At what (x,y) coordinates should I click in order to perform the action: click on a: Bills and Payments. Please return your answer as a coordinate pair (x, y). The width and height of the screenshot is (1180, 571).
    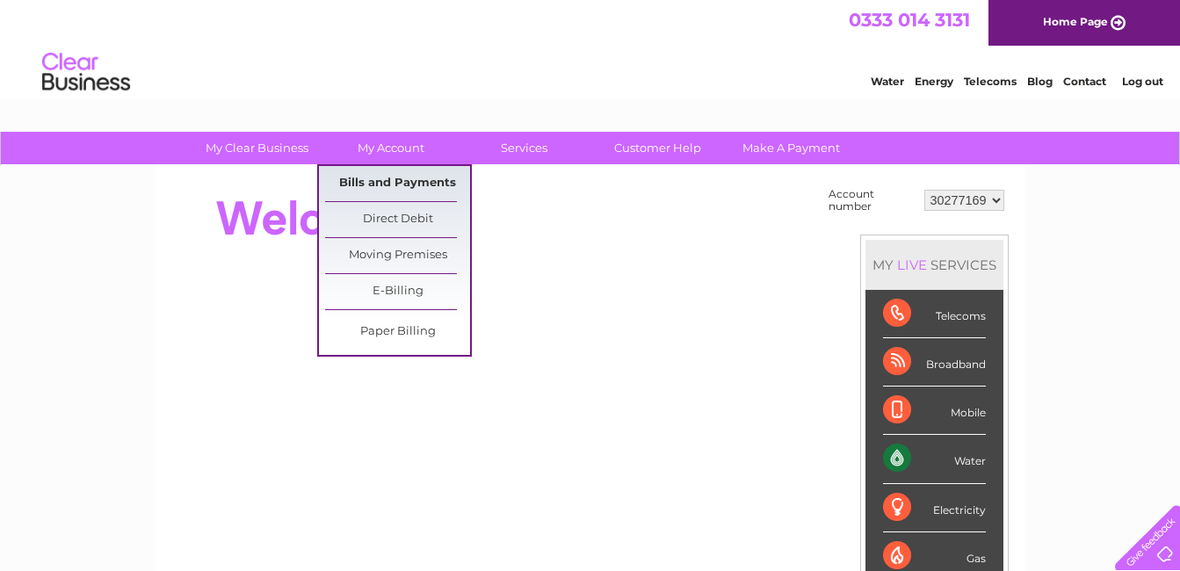
    Looking at the image, I should click on (397, 184).